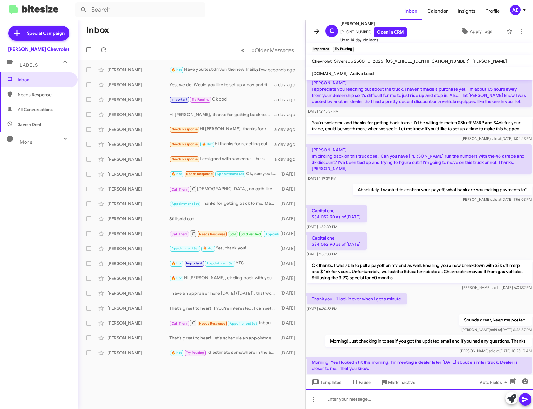  What do you see at coordinates (273, 50) in the screenshot?
I see `button: Next` at bounding box center [273, 50].